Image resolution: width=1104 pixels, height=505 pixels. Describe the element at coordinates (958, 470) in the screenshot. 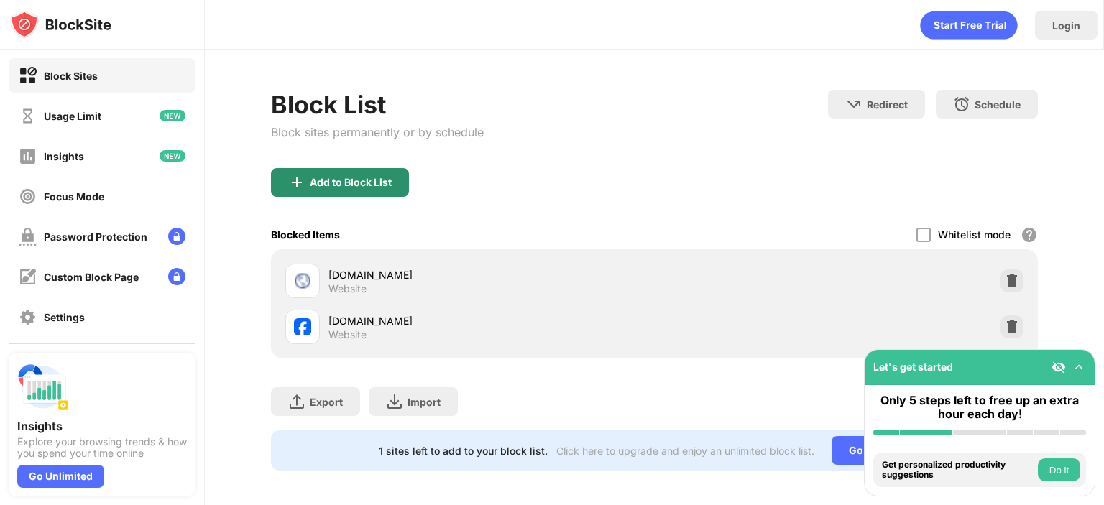

I see `div: Get personalized productivity suggestions` at that location.